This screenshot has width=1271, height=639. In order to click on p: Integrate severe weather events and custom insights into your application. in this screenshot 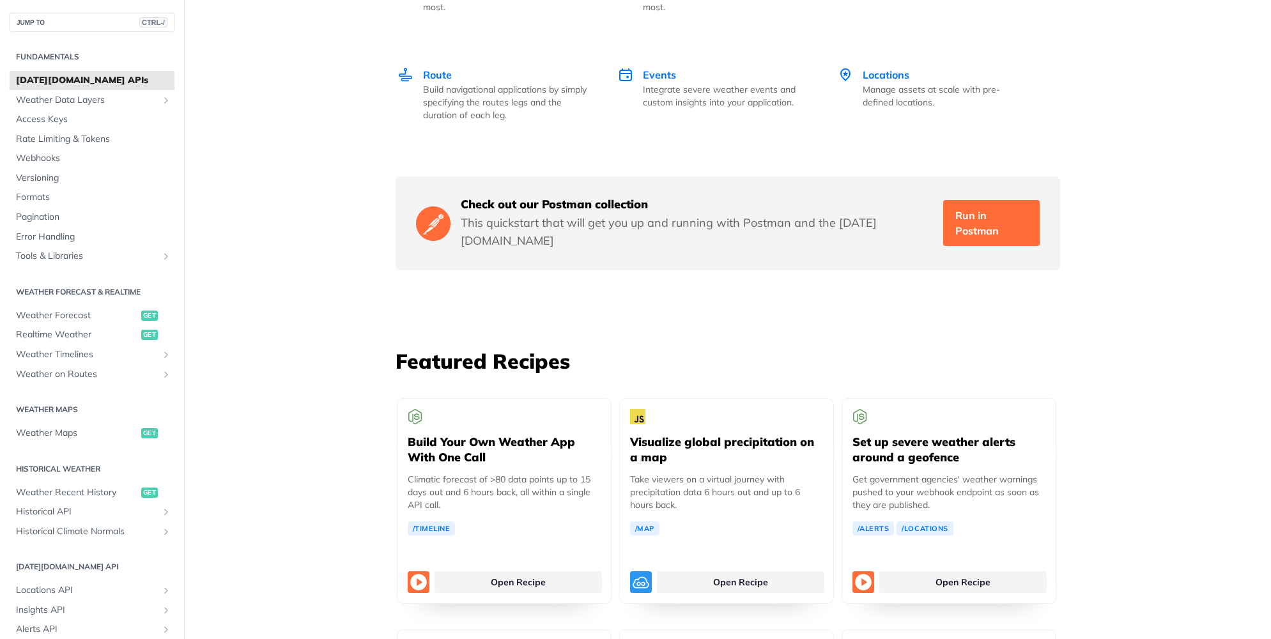, I will do `click(726, 96)`.